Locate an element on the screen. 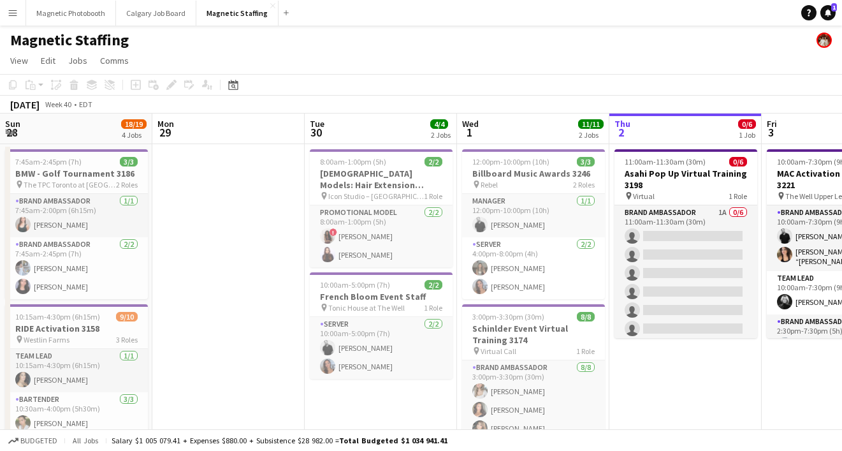 Image resolution: width=842 pixels, height=451 pixels. span: 3:00pm-3:30pm (30m) is located at coordinates (508, 316).